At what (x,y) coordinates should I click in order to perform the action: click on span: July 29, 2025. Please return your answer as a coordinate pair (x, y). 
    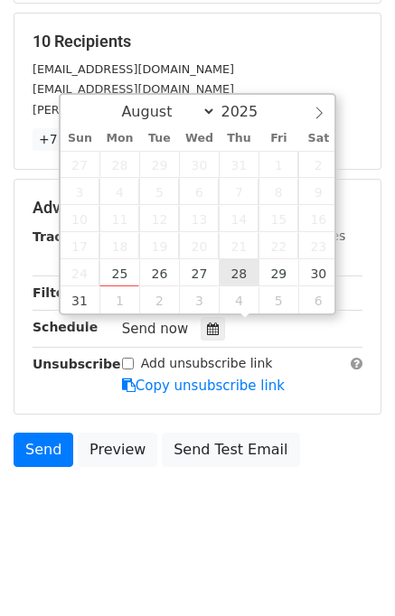
    Looking at the image, I should click on (159, 164).